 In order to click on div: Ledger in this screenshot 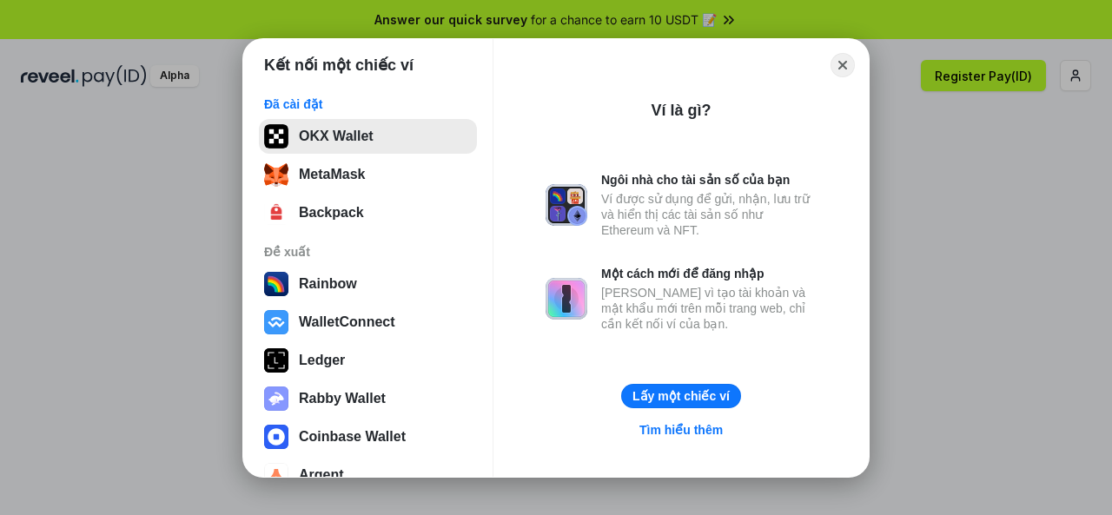, I will do `click(321, 360)`.